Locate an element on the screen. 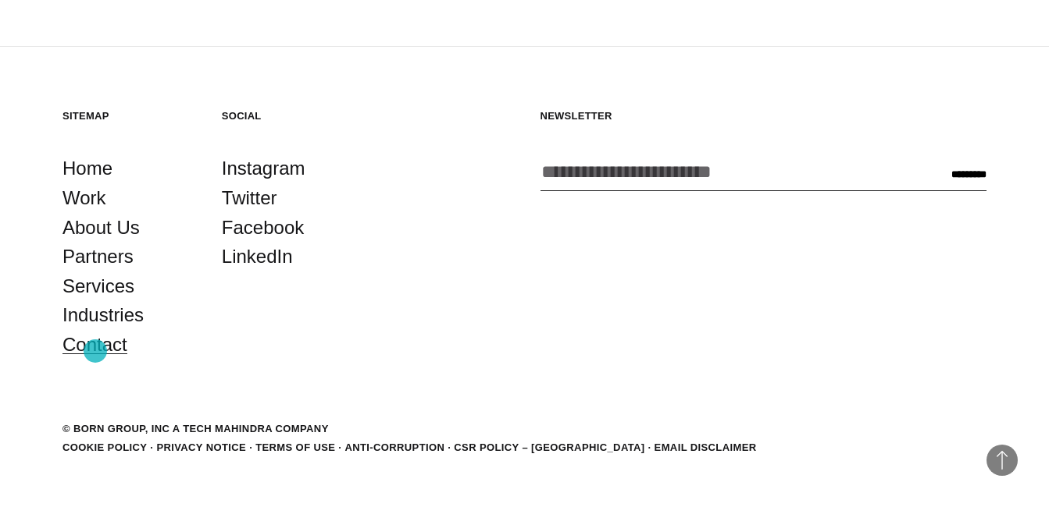  a: Terms of Use is located at coordinates (295, 447).